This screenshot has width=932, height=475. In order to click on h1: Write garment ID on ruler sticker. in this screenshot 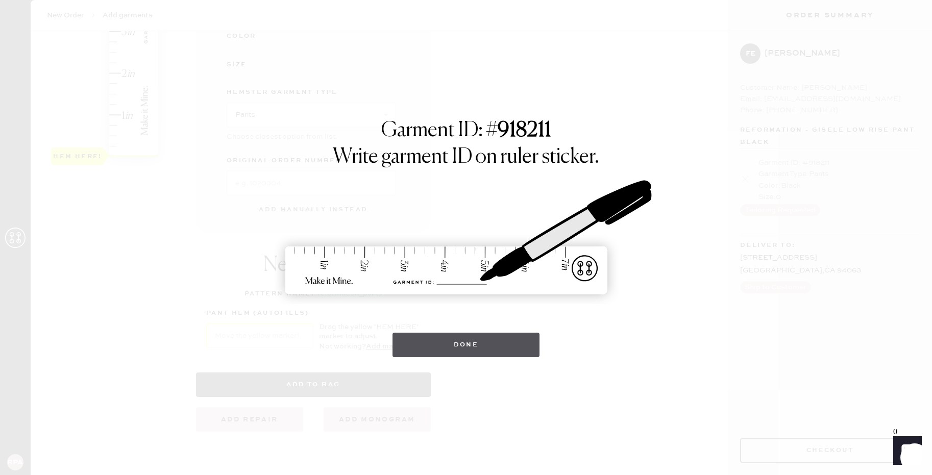, I will do `click(466, 157)`.